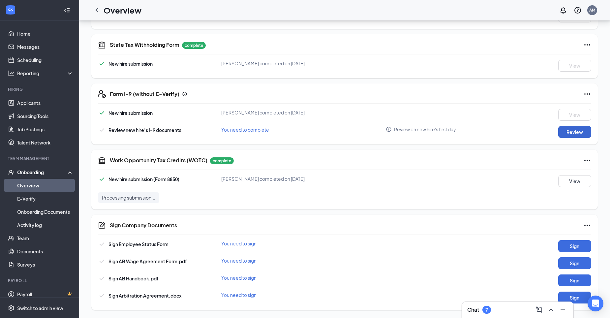 This screenshot has width=610, height=318. Describe the element at coordinates (45, 225) in the screenshot. I see `a: Activity log` at that location.